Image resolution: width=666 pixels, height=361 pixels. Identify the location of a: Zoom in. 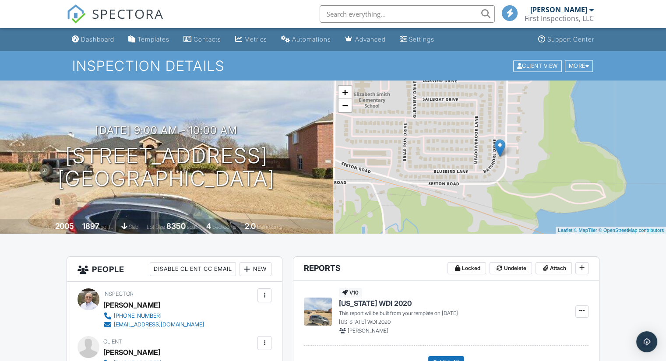
(345, 92).